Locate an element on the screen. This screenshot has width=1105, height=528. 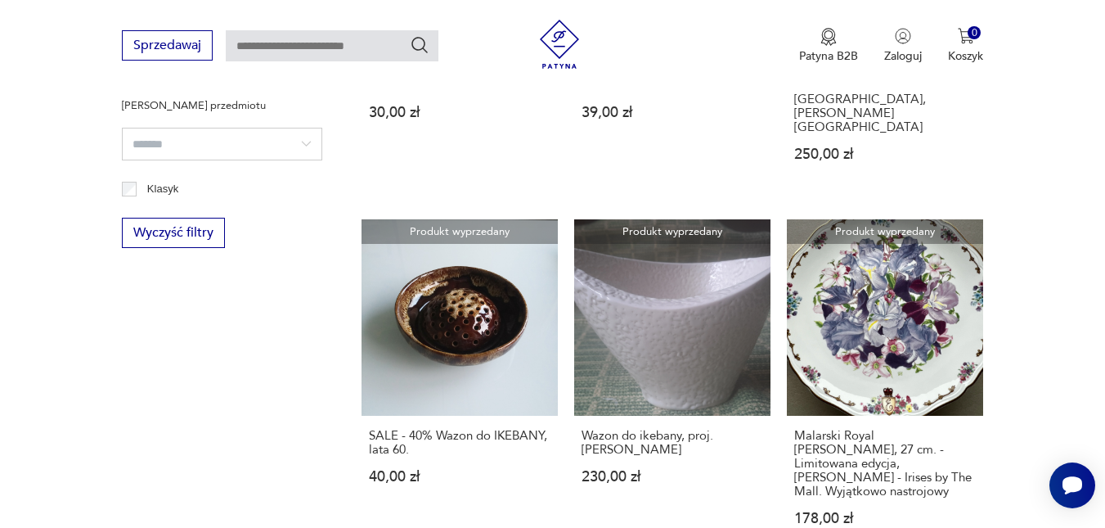
button: Wyczyść filtry is located at coordinates (173, 232).